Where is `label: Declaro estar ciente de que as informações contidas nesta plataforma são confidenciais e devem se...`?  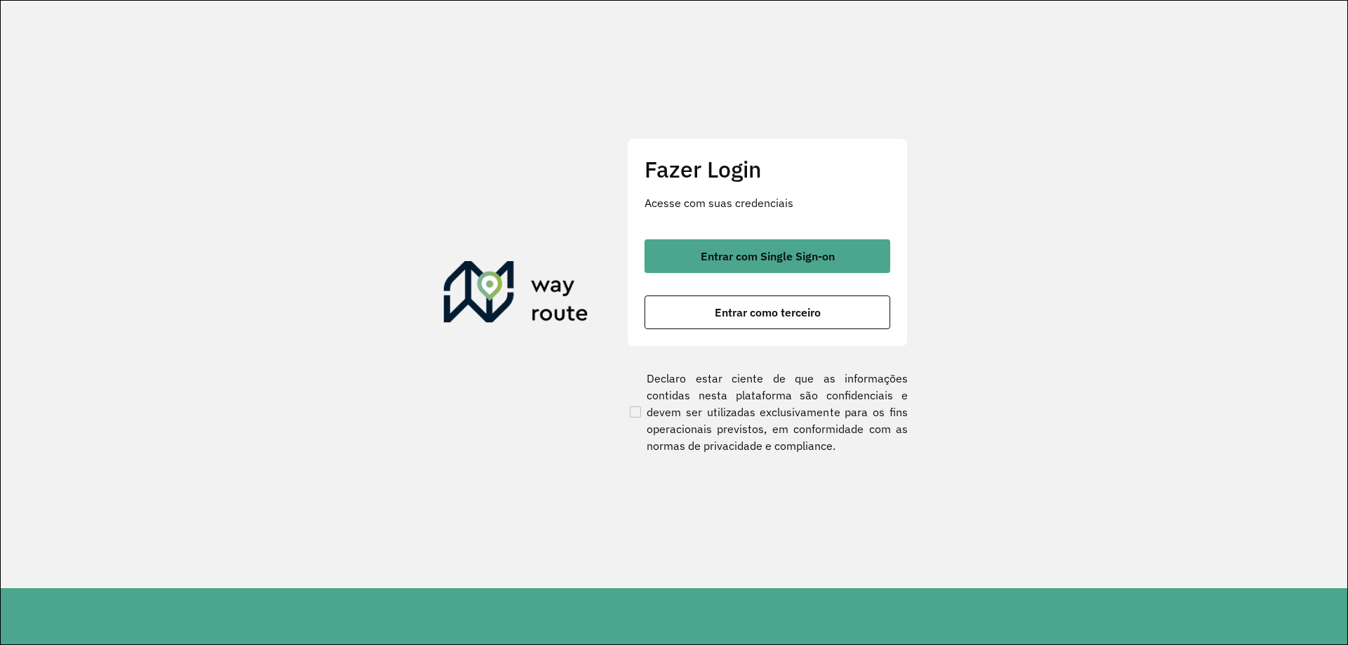 label: Declaro estar ciente de que as informações contidas nesta plataforma são confidenciais e devem se... is located at coordinates (767, 412).